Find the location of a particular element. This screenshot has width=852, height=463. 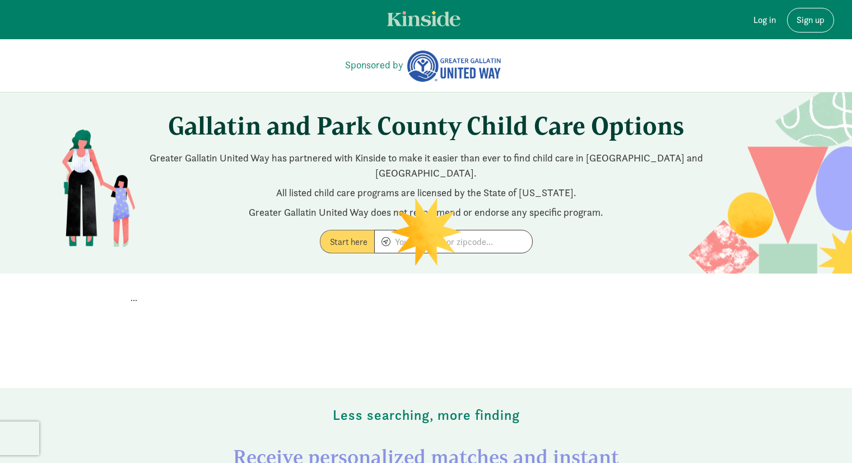

a: Log in is located at coordinates (764, 20).